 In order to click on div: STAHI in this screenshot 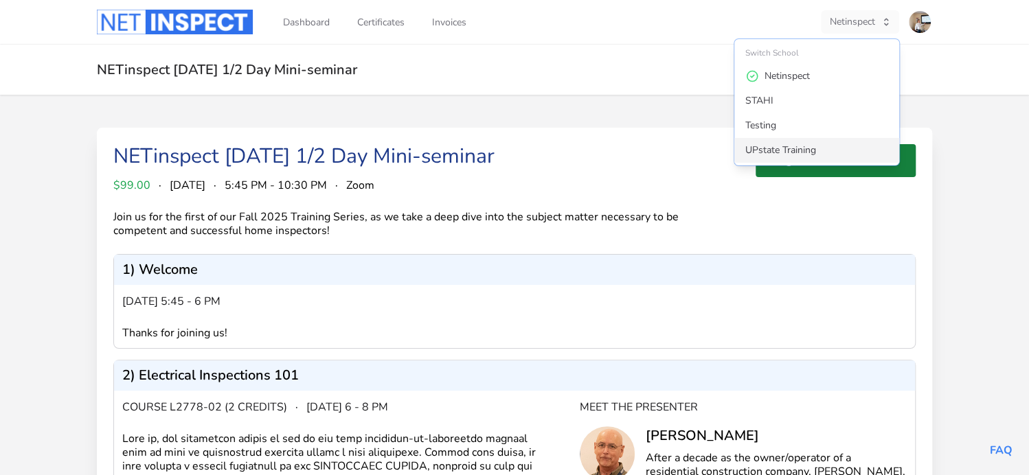, I will do `click(759, 101)`.